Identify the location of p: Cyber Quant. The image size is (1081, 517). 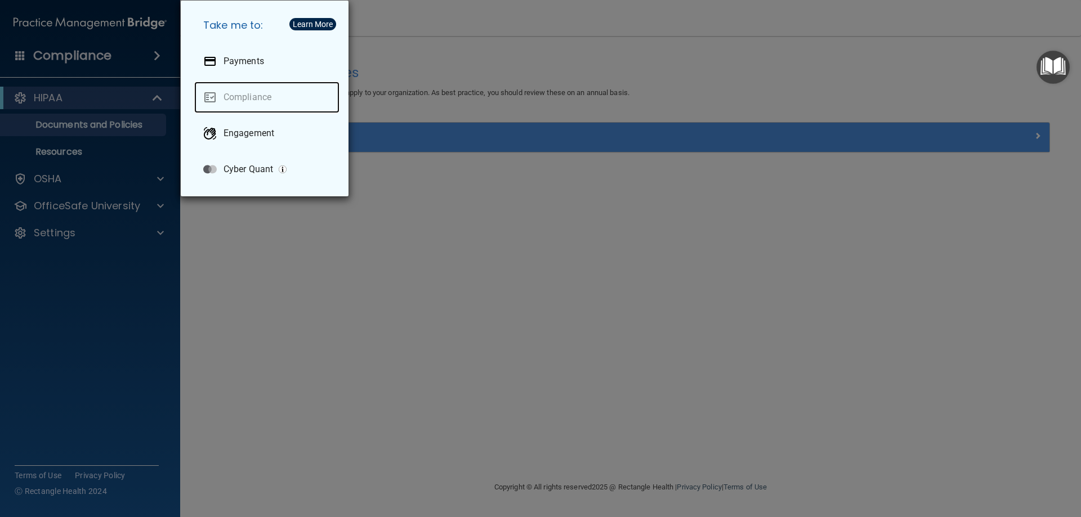
(248, 169).